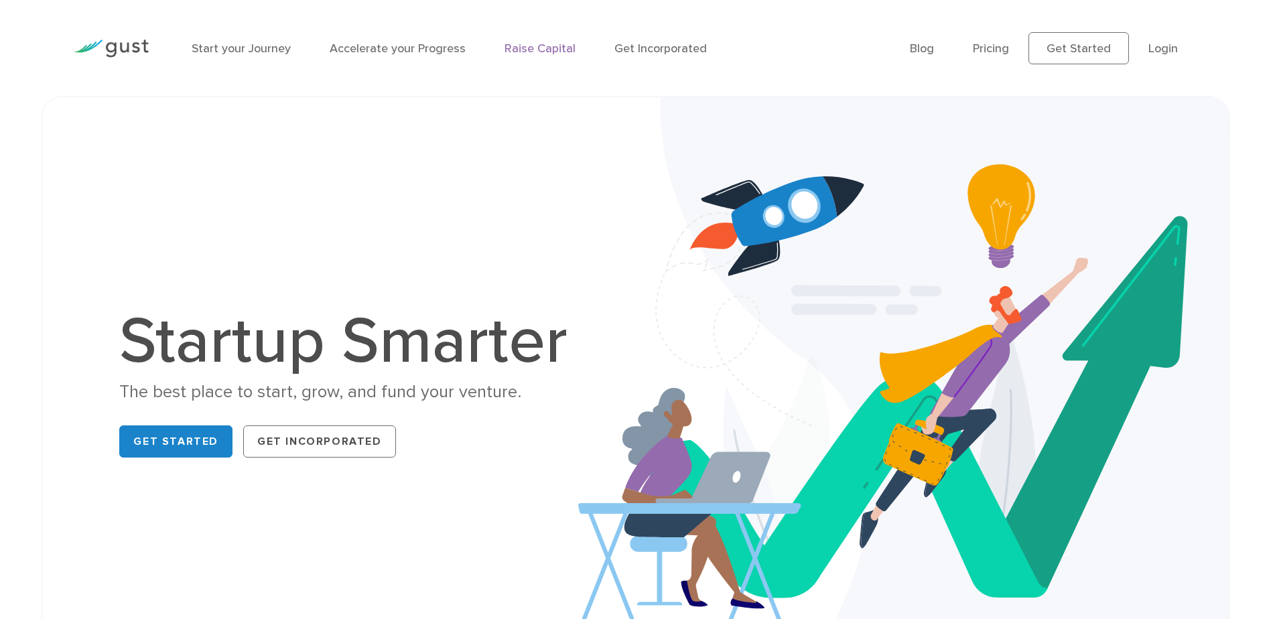 The image size is (1271, 619). What do you see at coordinates (111, 48) in the screenshot?
I see `img: Gust Logo` at bounding box center [111, 48].